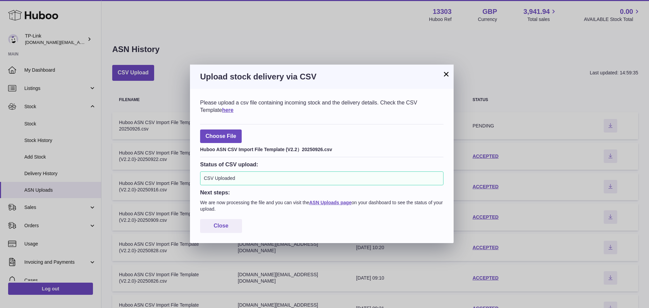 The width and height of the screenshot is (649, 308). I want to click on button: Close, so click(221, 226).